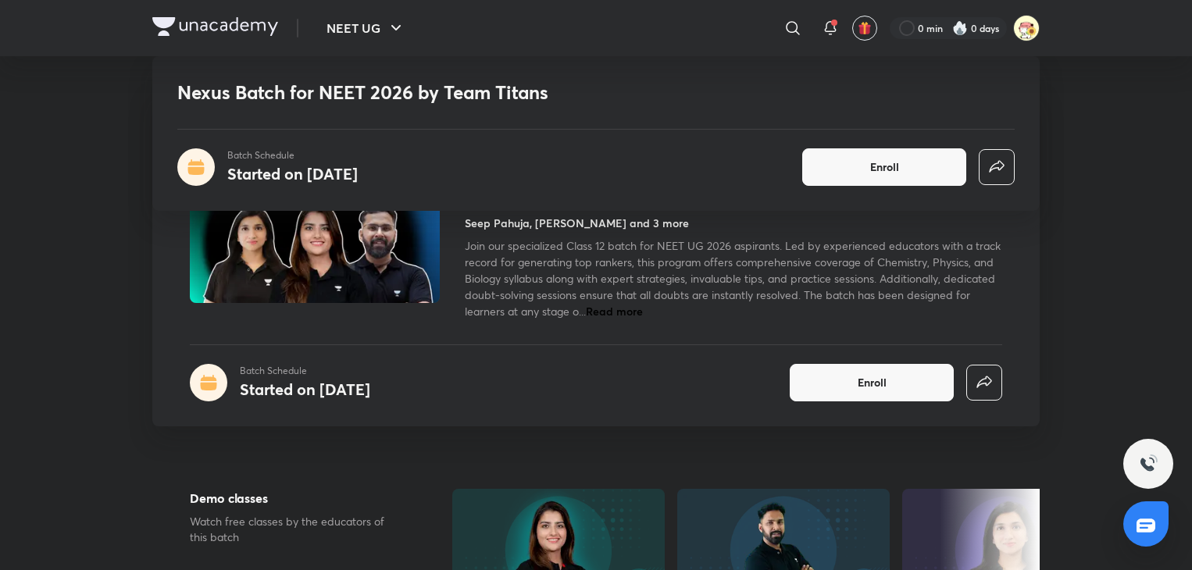  Describe the element at coordinates (315, 233) in the screenshot. I see `img: Thumbnail` at that location.